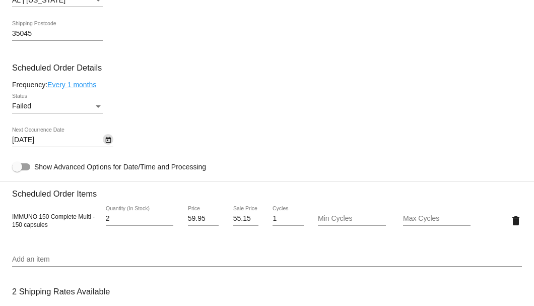 This screenshot has height=306, width=534. Describe the element at coordinates (53, 220) in the screenshot. I see `span: IMMUNO 150 Complete Multi - 150 capsules` at that location.